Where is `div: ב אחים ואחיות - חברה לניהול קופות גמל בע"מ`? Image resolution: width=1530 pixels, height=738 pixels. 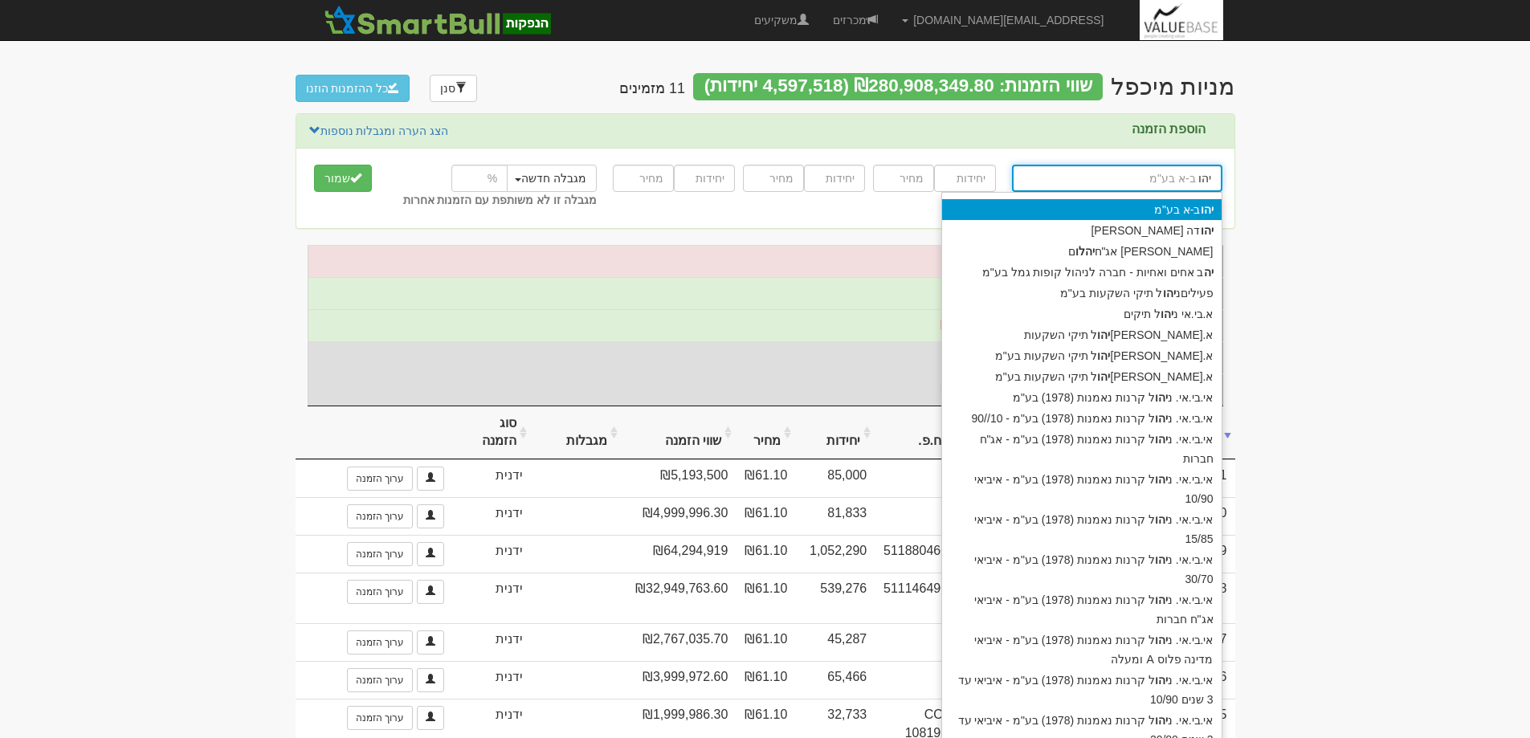 div: ב אחים ואחיות - חברה לניהול קופות גמל בע"מ is located at coordinates (1082, 272).